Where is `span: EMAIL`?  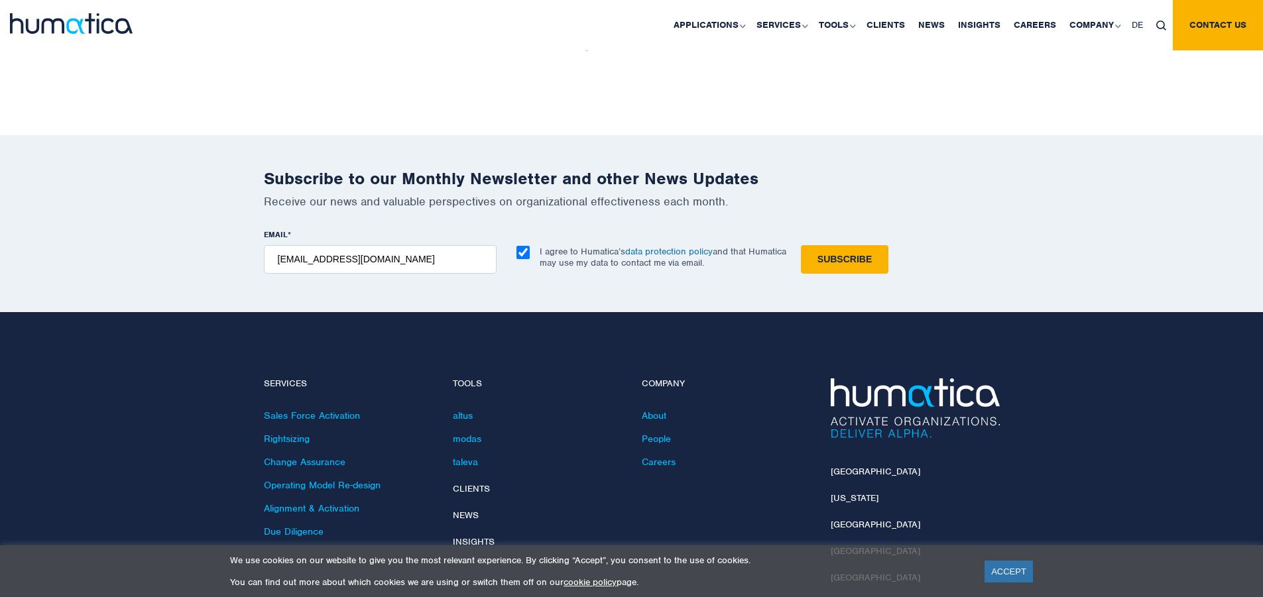 span: EMAIL is located at coordinates (276, 235).